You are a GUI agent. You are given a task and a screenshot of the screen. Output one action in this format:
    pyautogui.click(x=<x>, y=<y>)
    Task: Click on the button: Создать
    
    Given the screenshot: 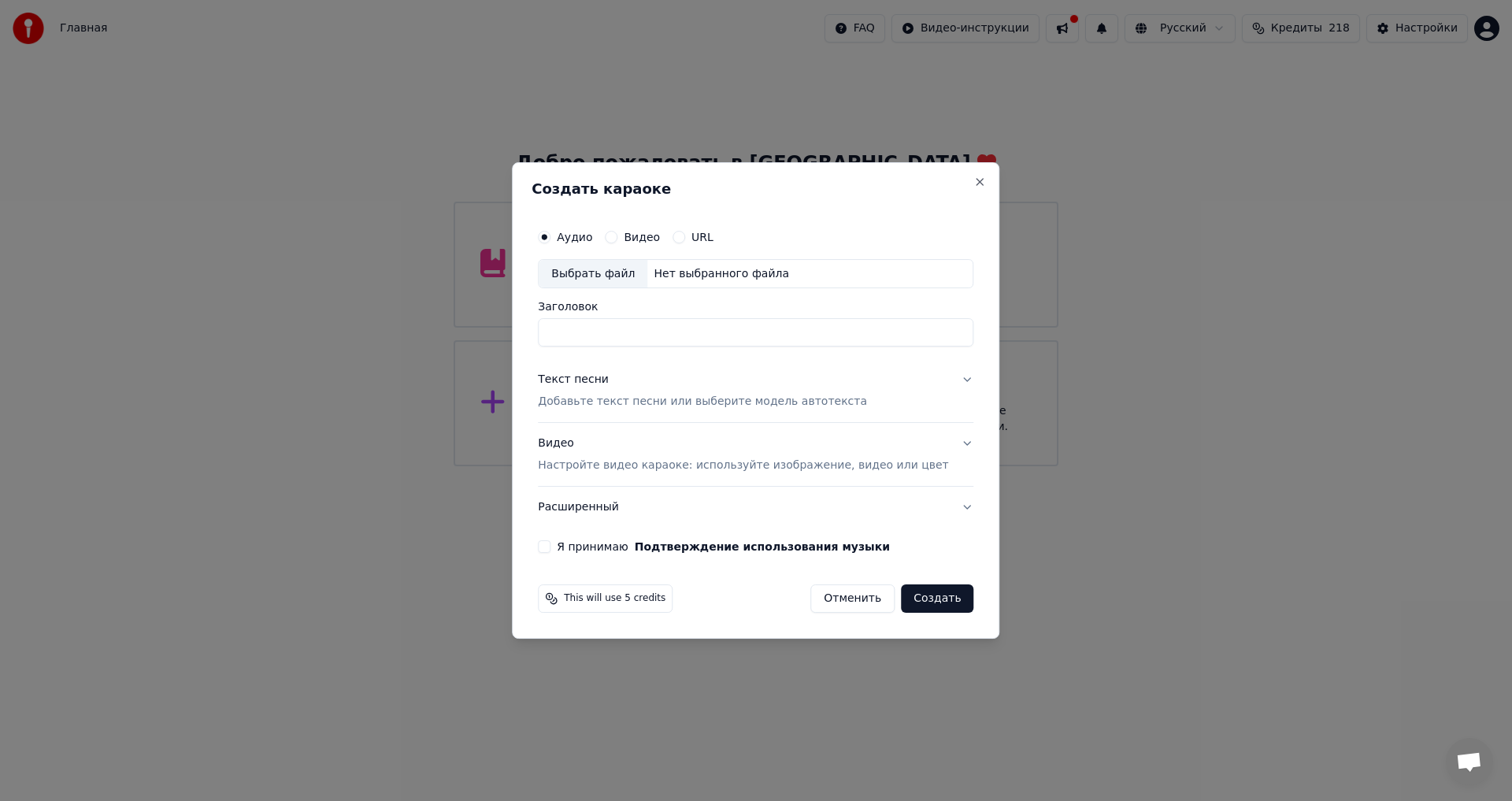 What is the action you would take?
    pyautogui.click(x=937, y=598)
    